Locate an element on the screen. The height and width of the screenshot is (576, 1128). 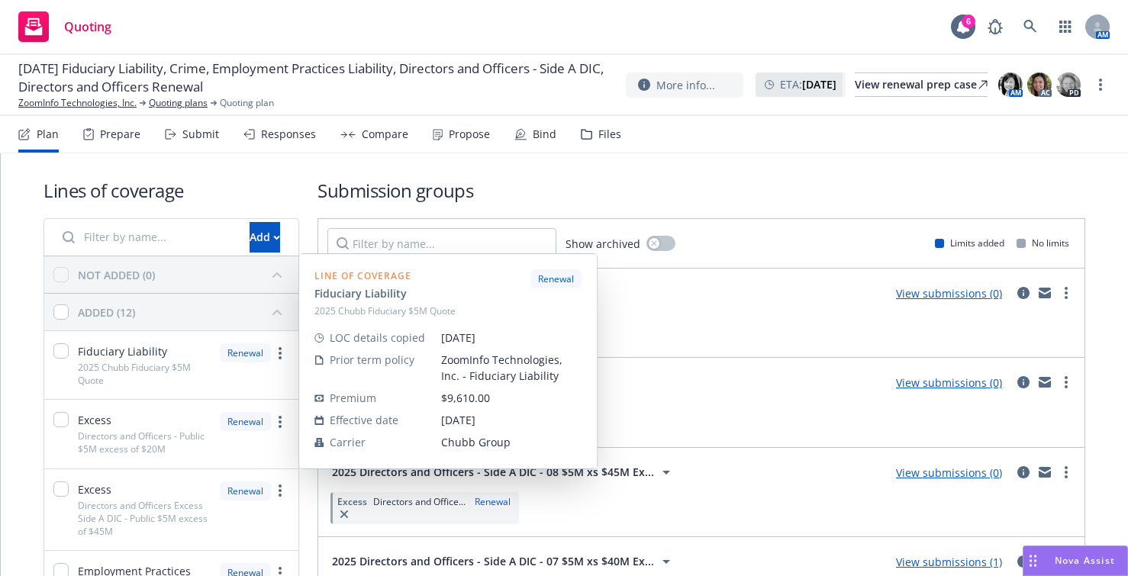
button: ADDED (12) is located at coordinates (183, 312).